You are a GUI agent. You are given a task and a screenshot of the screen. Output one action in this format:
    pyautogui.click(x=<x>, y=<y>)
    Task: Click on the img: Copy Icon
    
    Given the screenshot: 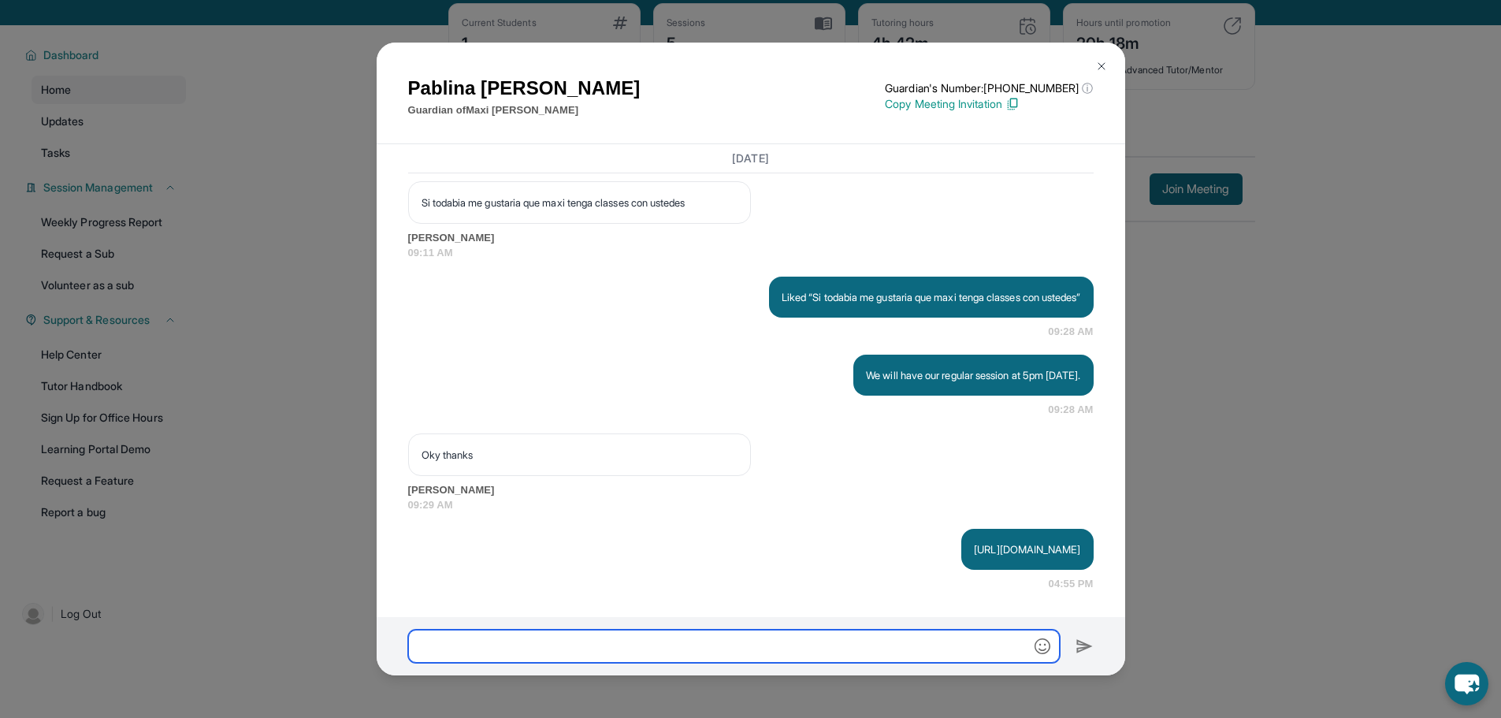 What is the action you would take?
    pyautogui.click(x=1012, y=104)
    